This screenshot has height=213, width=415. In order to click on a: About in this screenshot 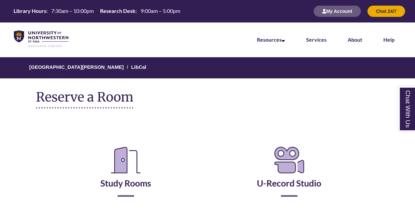, I will do `click(355, 39)`.